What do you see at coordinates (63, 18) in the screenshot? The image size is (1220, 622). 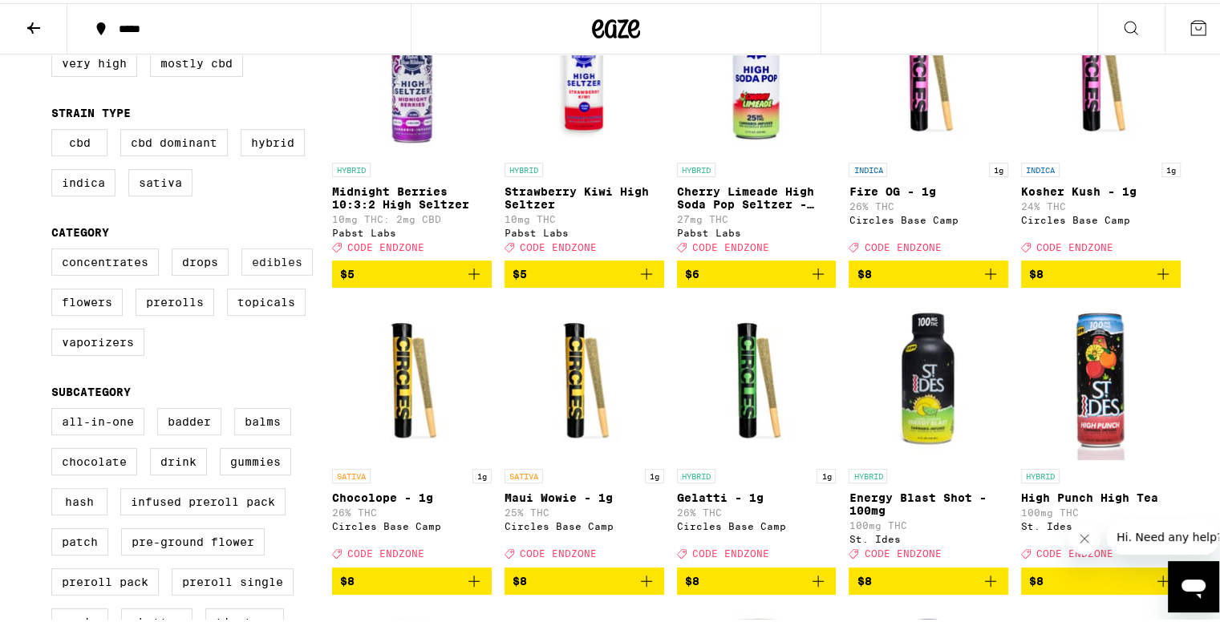 I see `span: Hi. Need any help?` at bounding box center [63, 18].